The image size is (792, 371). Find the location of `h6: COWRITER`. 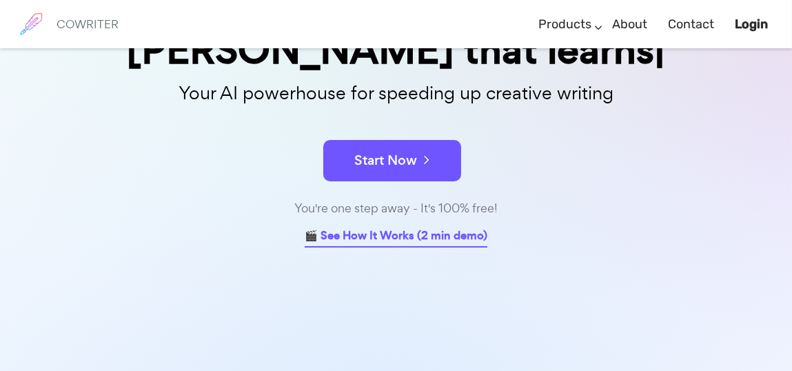

h6: COWRITER is located at coordinates (88, 24).